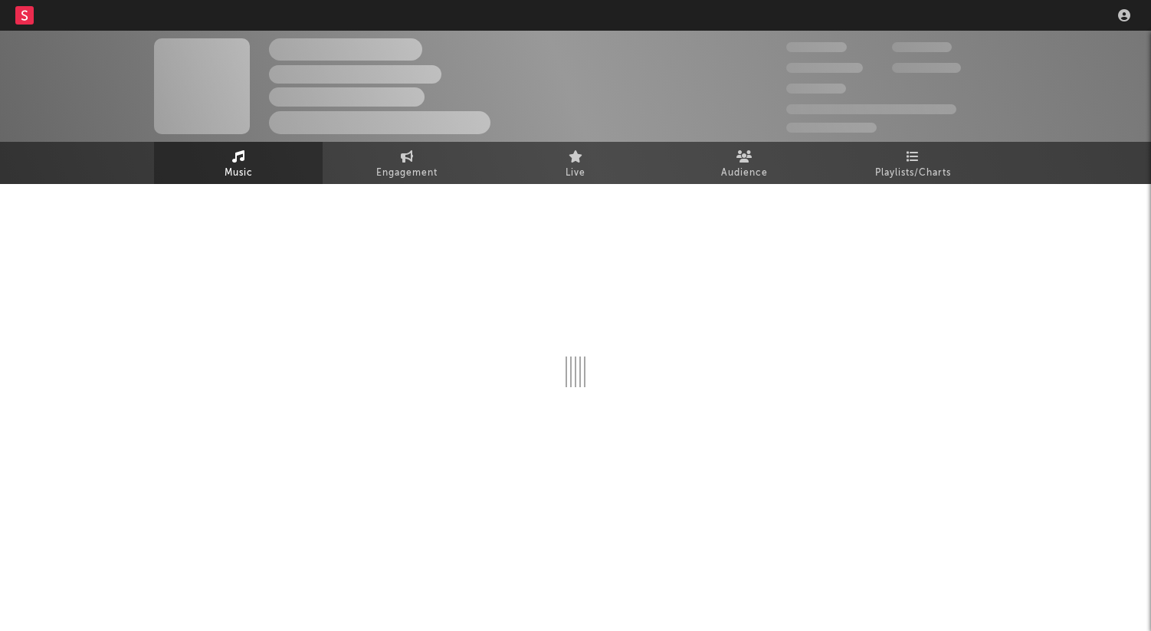 The height and width of the screenshot is (631, 1151). I want to click on span: Audience, so click(744, 173).